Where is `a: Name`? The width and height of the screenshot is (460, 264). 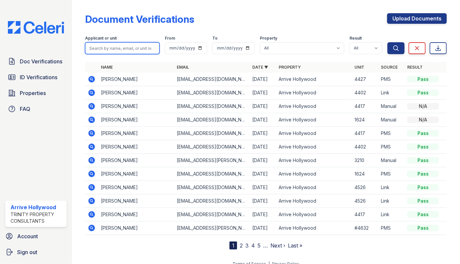
a: Name is located at coordinates (107, 67).